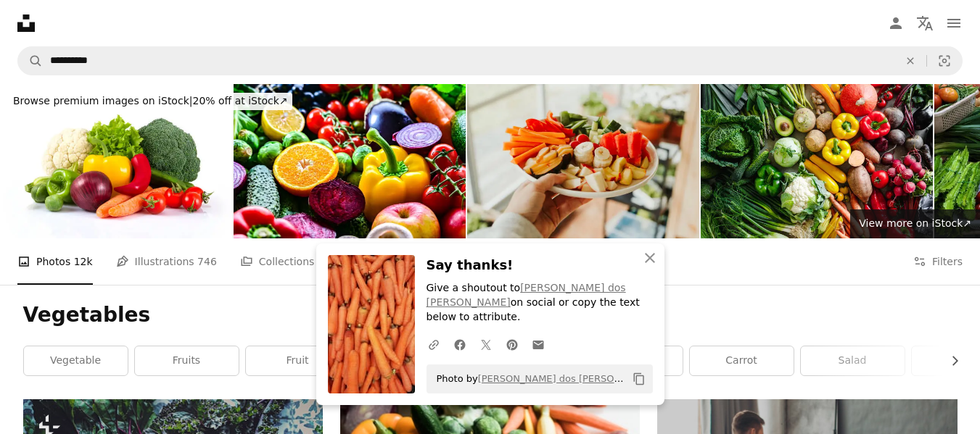 The height and width of the screenshot is (434, 980). I want to click on button: Menu, so click(954, 23).